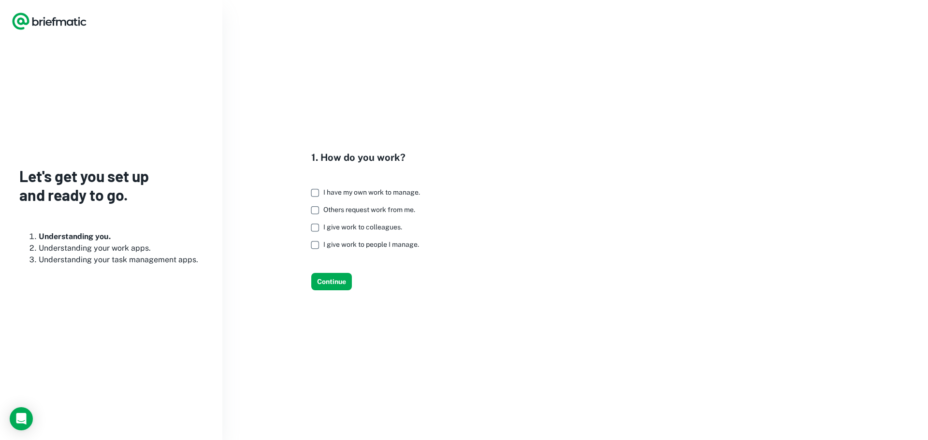  I want to click on h4: 1. How do you work?, so click(369, 158).